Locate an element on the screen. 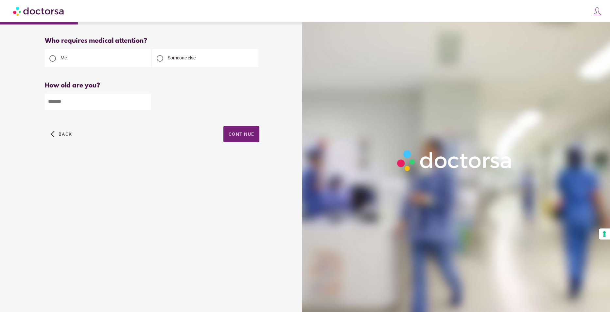 The height and width of the screenshot is (312, 610). img: Doctorsa.com is located at coordinates (39, 11).